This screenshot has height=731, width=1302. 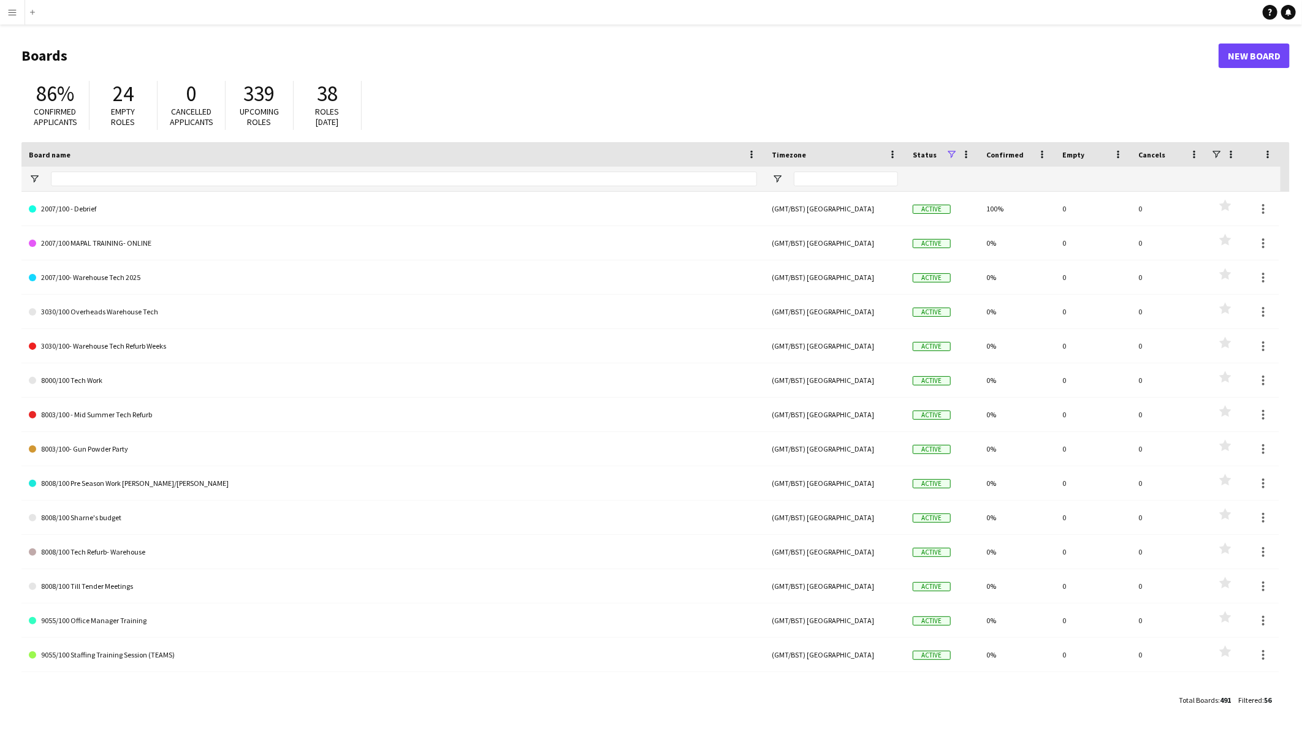 What do you see at coordinates (393, 278) in the screenshot?
I see `a: 2007/100- Warehouse Tech 2025` at bounding box center [393, 278].